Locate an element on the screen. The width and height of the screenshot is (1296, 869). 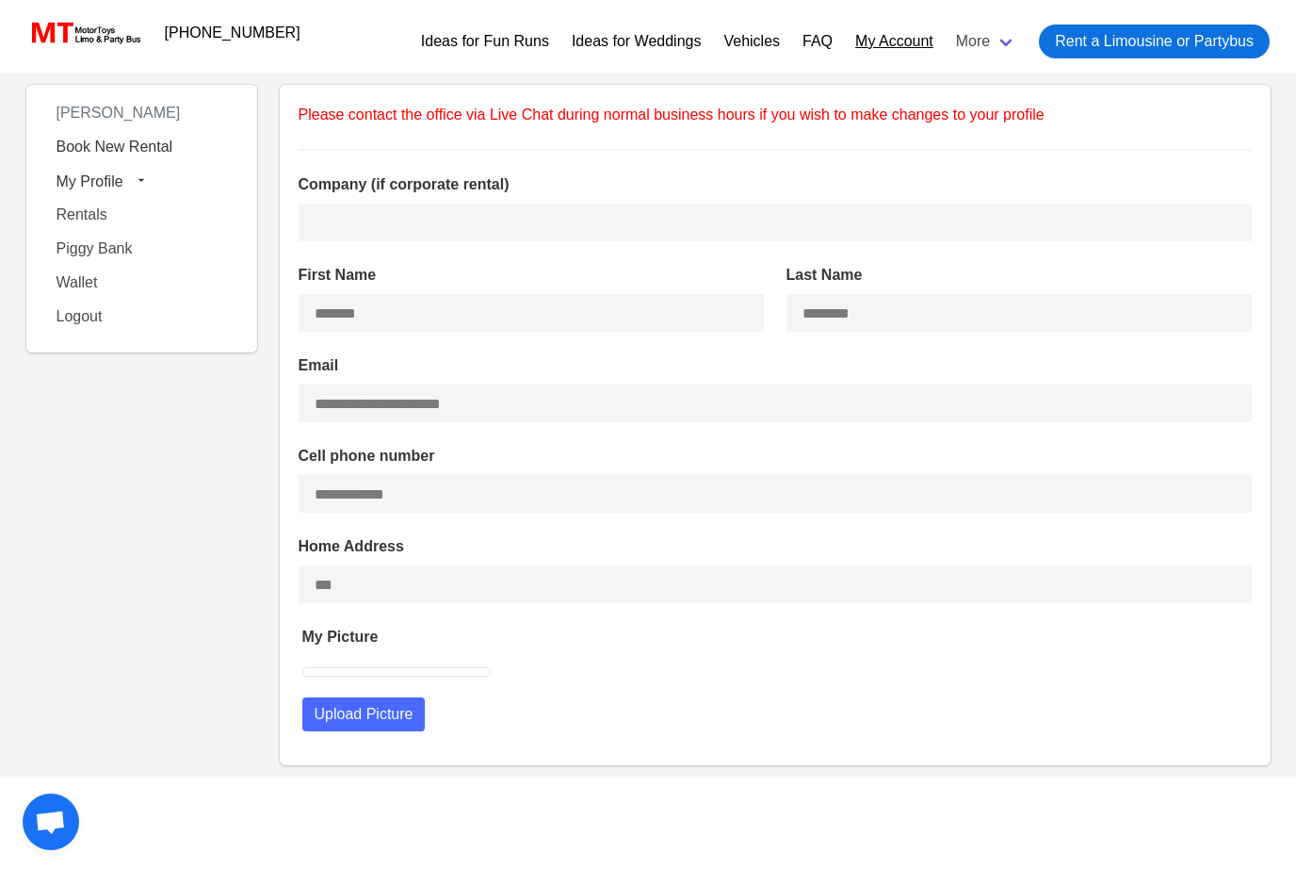
span: Rent a Limousine or Partybus is located at coordinates (1154, 41).